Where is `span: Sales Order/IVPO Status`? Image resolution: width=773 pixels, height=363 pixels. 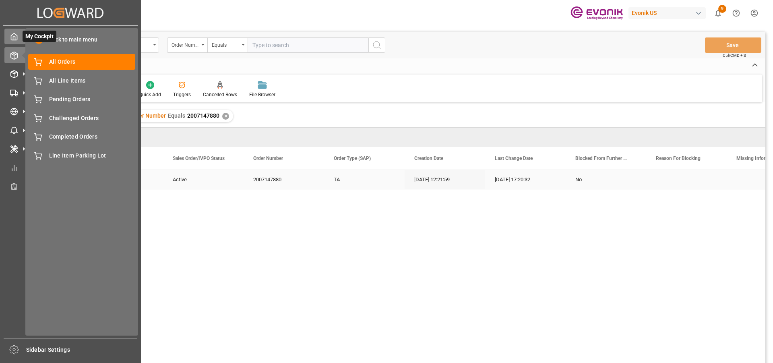
span: Sales Order/IVPO Status is located at coordinates (198, 158).